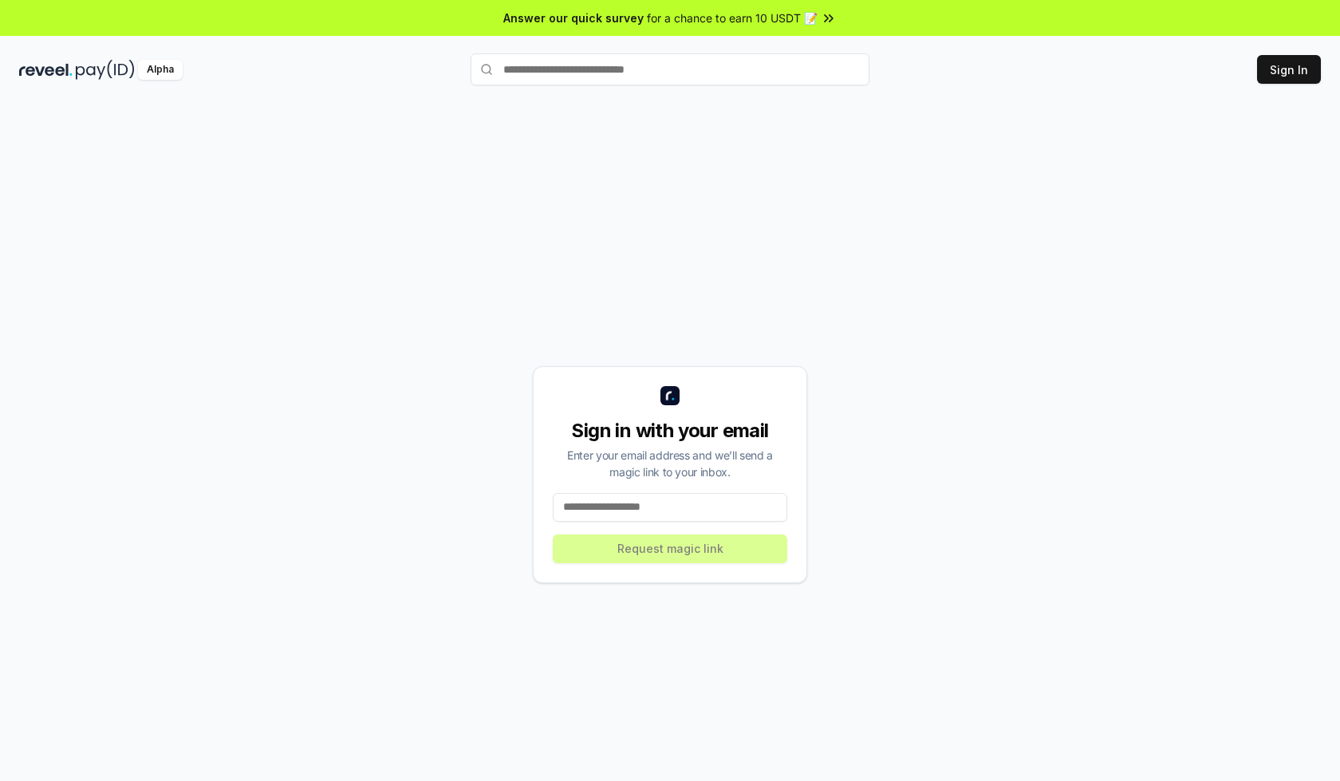 The height and width of the screenshot is (781, 1340). What do you see at coordinates (105, 69) in the screenshot?
I see `img: pay_id` at bounding box center [105, 69].